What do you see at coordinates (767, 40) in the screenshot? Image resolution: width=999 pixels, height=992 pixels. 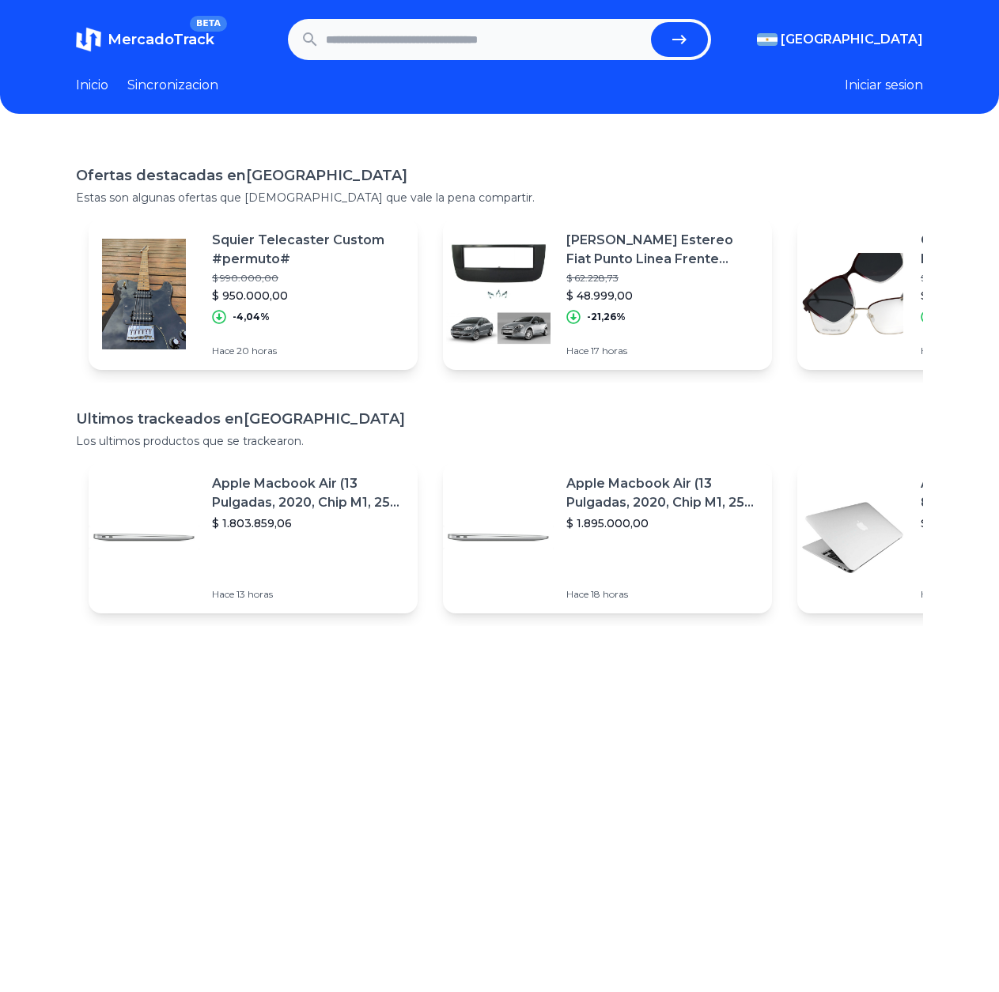 I see `img: Argentina` at bounding box center [767, 40].